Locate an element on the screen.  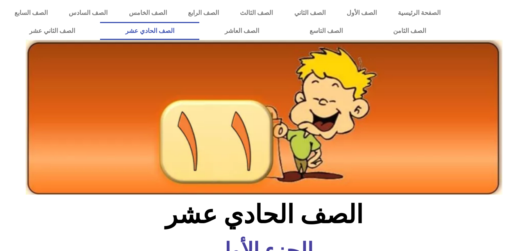
a: الصفحة الرئيسية is located at coordinates (419, 13).